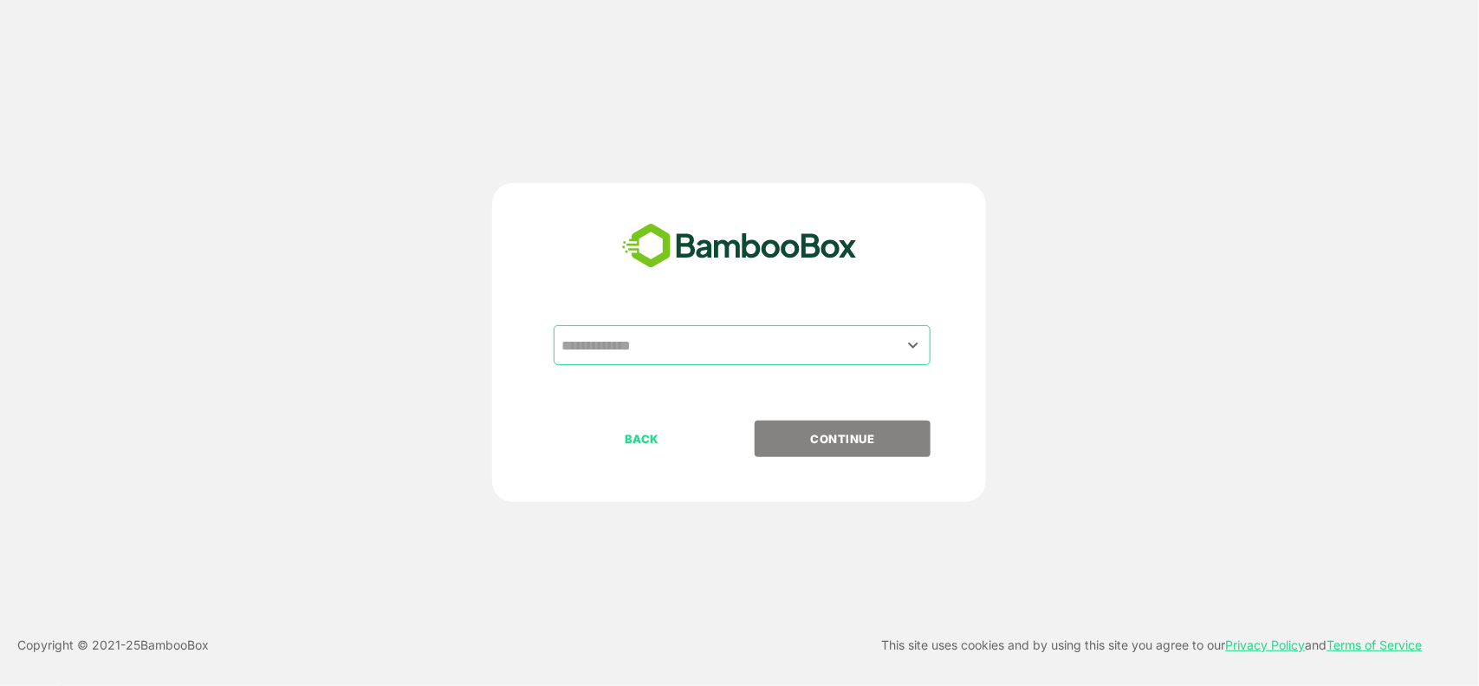 The height and width of the screenshot is (686, 1479). What do you see at coordinates (1153, 645) in the screenshot?
I see `p: This site uses cookies and by using this site you agree to our and` at bounding box center [1153, 645].